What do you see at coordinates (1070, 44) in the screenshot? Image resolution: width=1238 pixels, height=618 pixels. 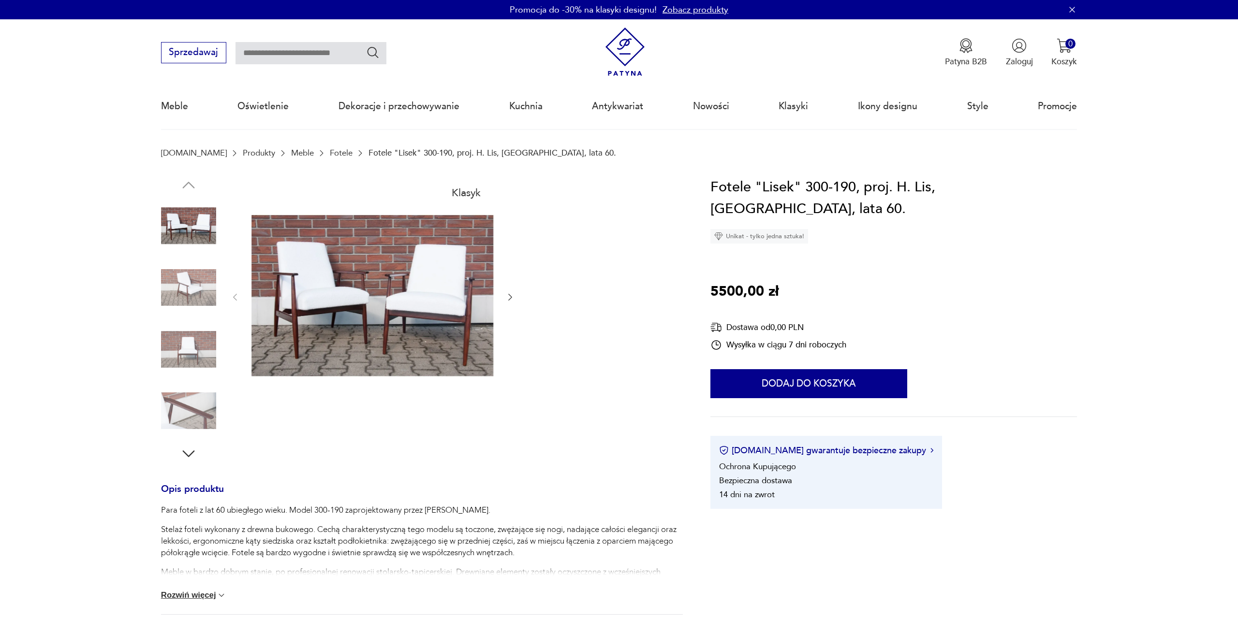 I see `div: 0` at bounding box center [1070, 44].